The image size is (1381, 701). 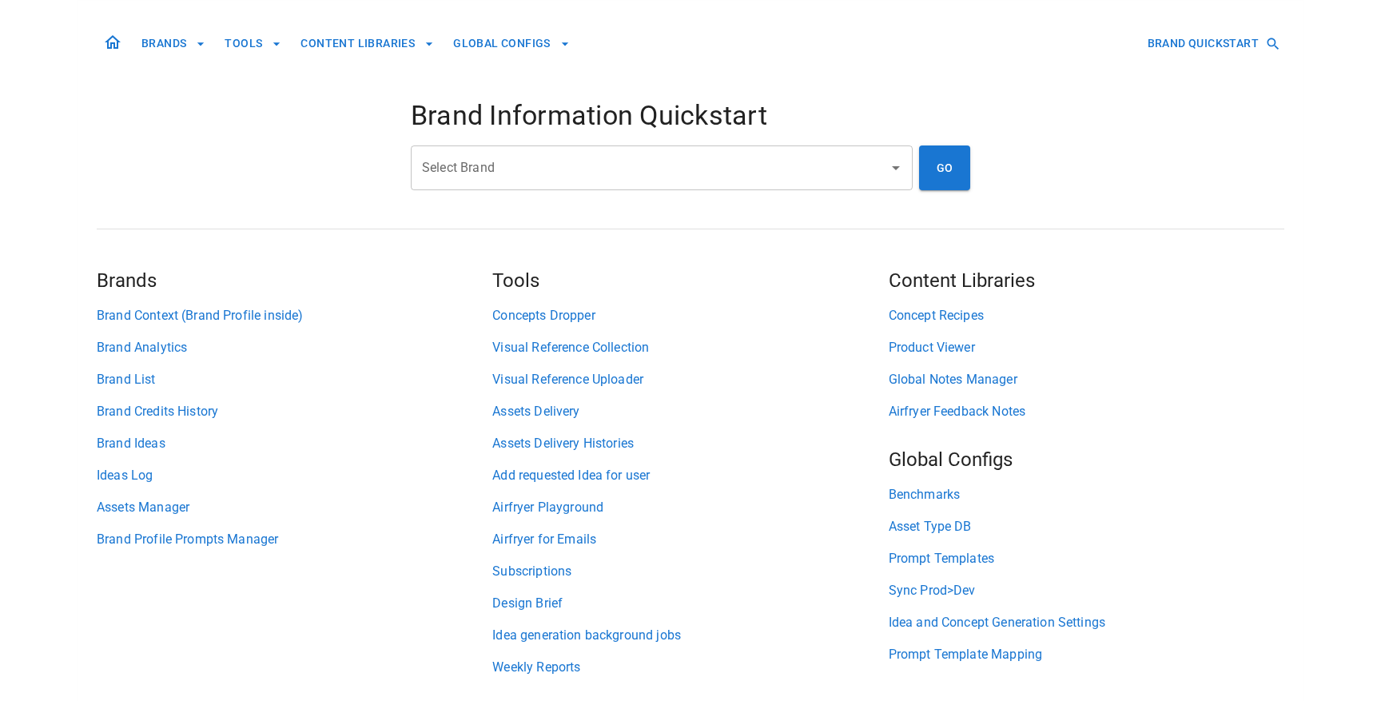 What do you see at coordinates (690, 444) in the screenshot?
I see `a: Assets Delivery Histories` at bounding box center [690, 444].